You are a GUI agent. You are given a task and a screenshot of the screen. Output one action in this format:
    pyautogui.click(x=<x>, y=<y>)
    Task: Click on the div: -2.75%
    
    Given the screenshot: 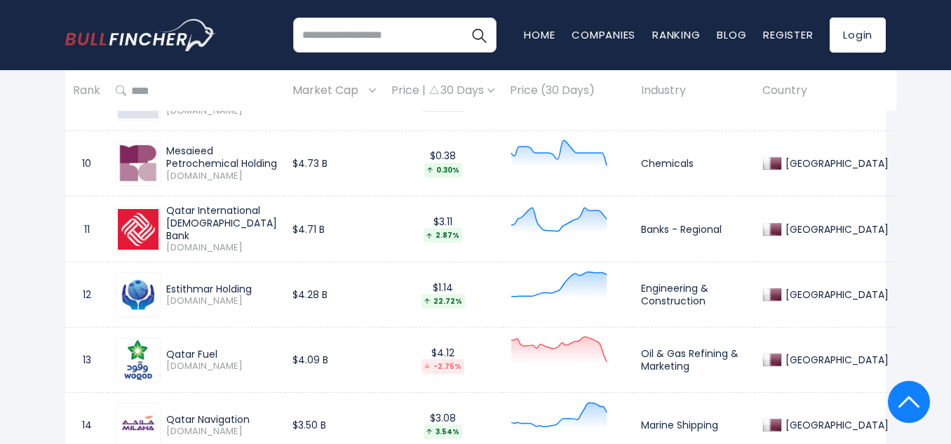 What is the action you would take?
    pyautogui.click(x=443, y=366)
    